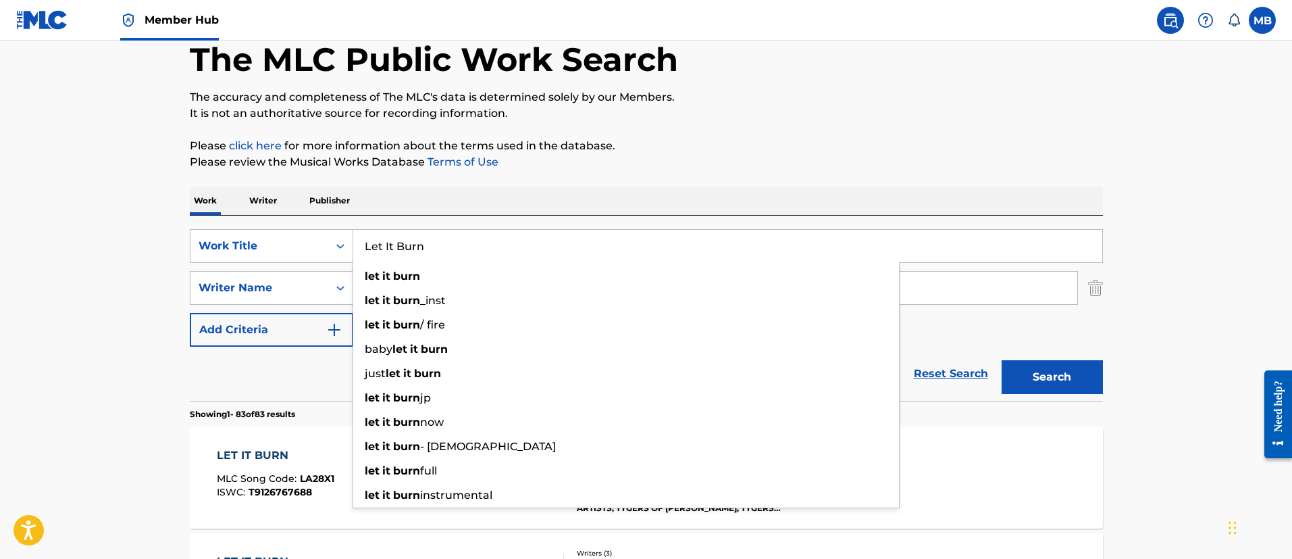 This screenshot has height=559, width=1292. What do you see at coordinates (434, 59) in the screenshot?
I see `h1: The MLC Public Work Search` at bounding box center [434, 59].